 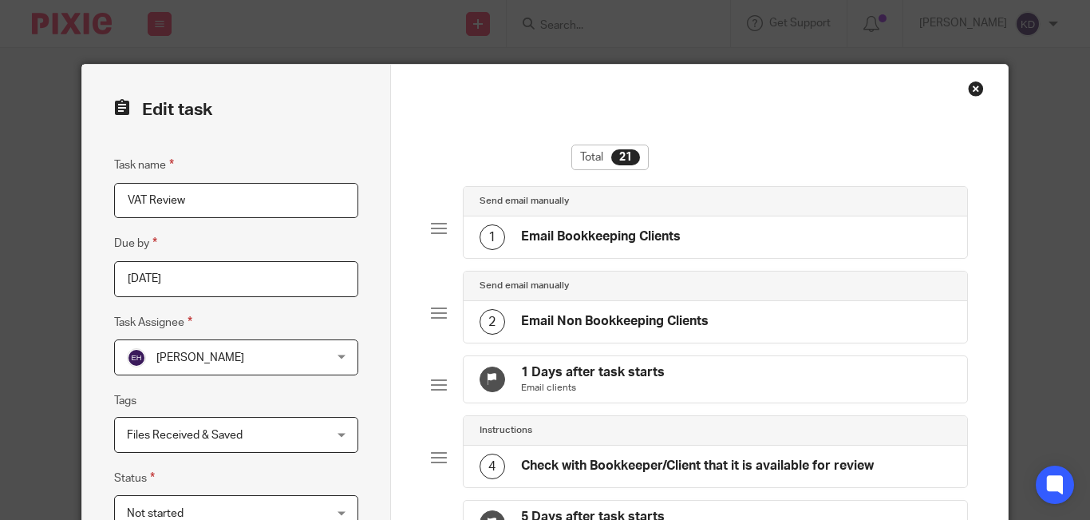 I want to click on label: Status, so click(x=134, y=477).